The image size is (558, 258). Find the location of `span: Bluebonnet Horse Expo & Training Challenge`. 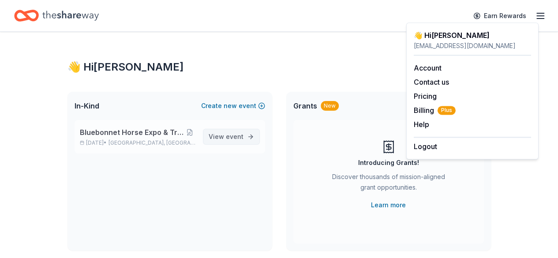

span: Bluebonnet Horse Expo & Training Challenge is located at coordinates (132, 132).